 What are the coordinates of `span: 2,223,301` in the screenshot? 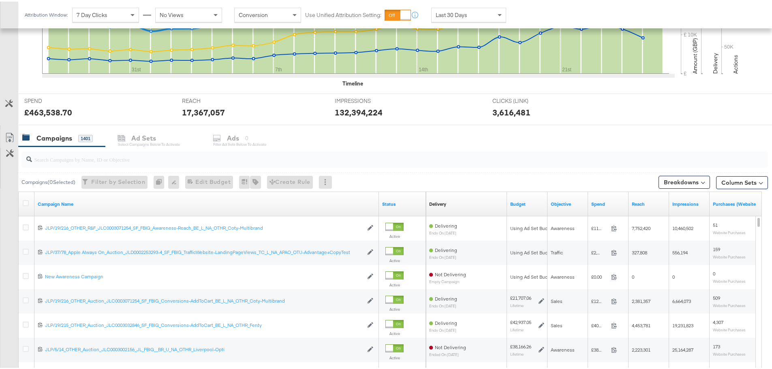 It's located at (641, 348).